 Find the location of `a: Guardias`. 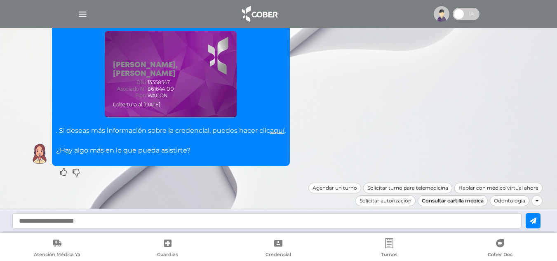

a: Guardias is located at coordinates (168, 249).